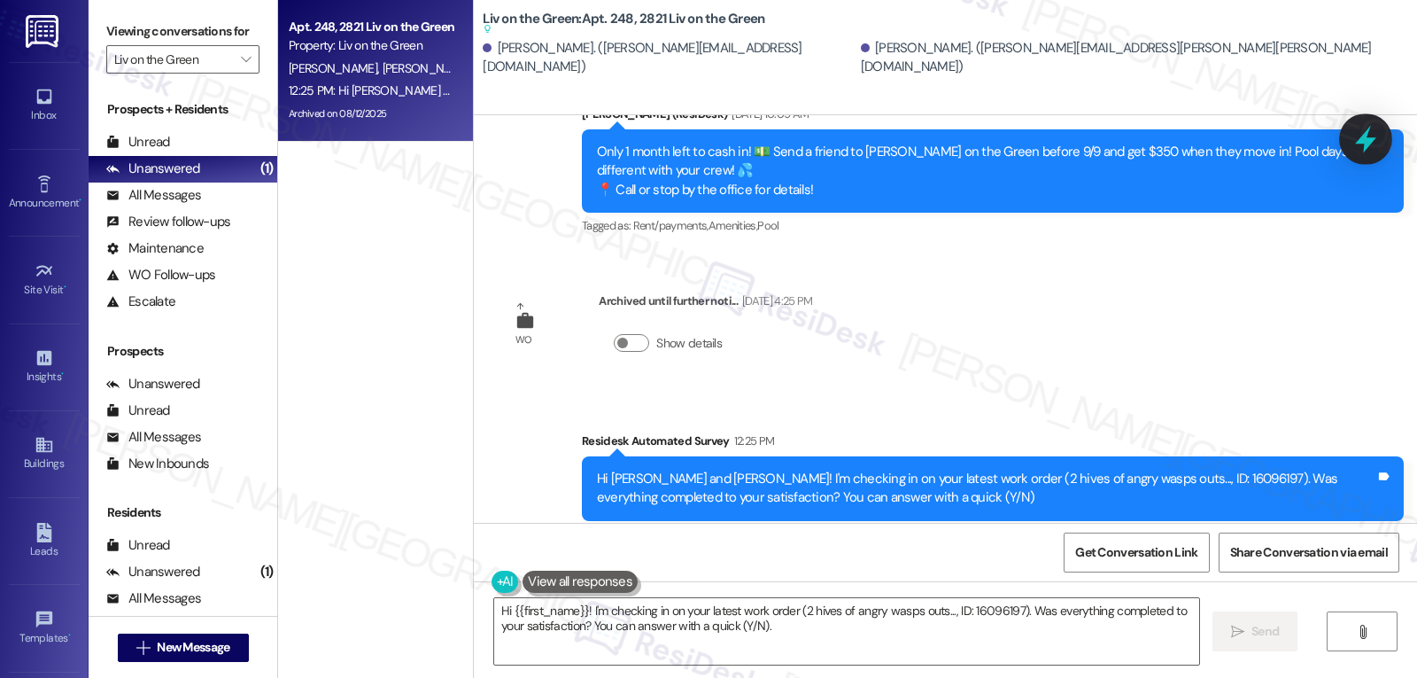 This screenshot has width=1417, height=678. Describe the element at coordinates (155, 248) in the screenshot. I see `div: Maintenance` at that location.